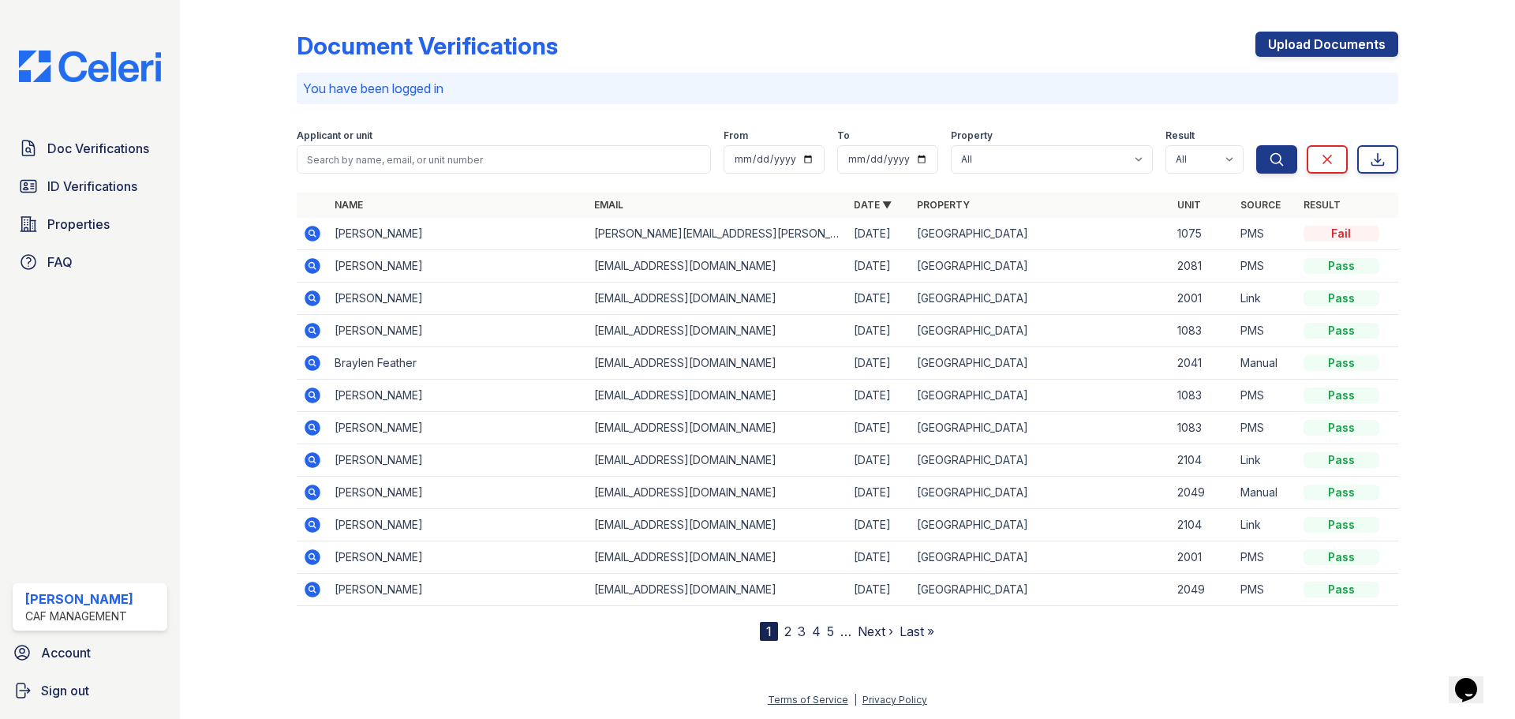 The width and height of the screenshot is (1515, 719). What do you see at coordinates (1321, 204) in the screenshot?
I see `a: Result` at bounding box center [1321, 204].